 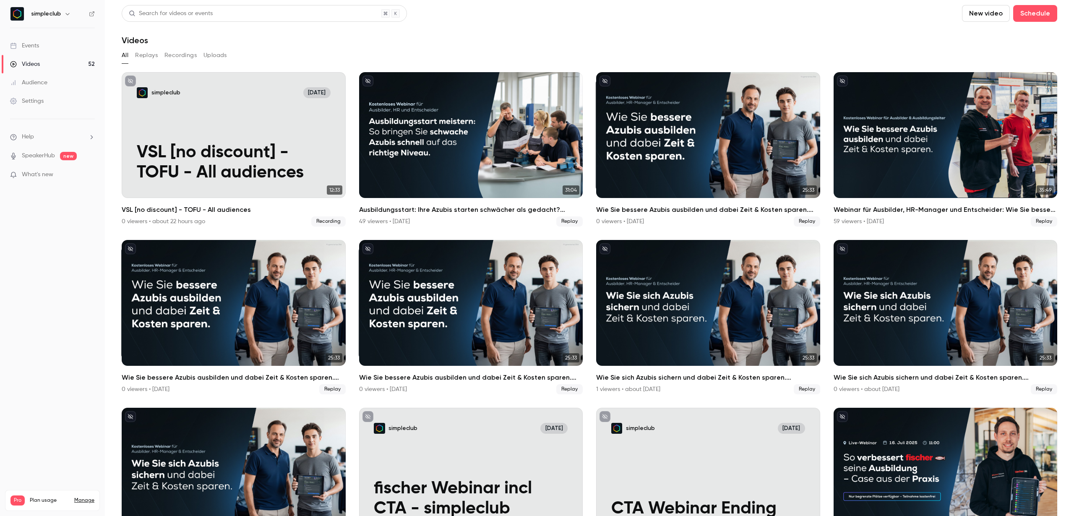 I want to click on h2: Wie Sie sich Azubis sichern und dabei Zeit & Kosten sparen. (Mittwoch, 11:00 Uhr), so click(x=946, y=378).